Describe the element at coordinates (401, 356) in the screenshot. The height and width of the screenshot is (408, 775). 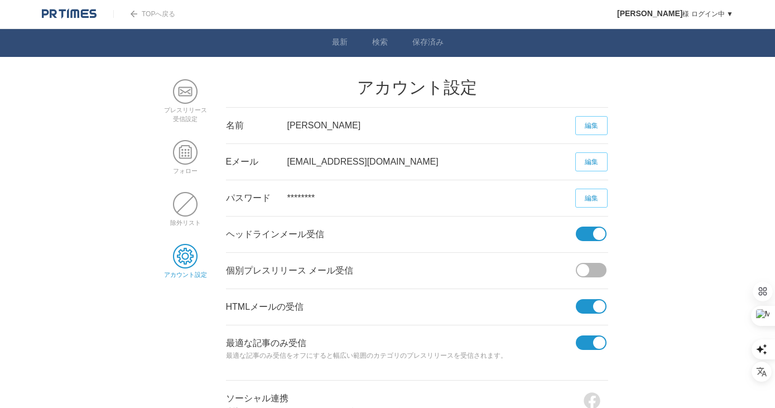
I see `p: 最適な記事のみ受信をオフにすると幅広い範囲のカテゴリのプレスリリースを受信されます。` at that location.